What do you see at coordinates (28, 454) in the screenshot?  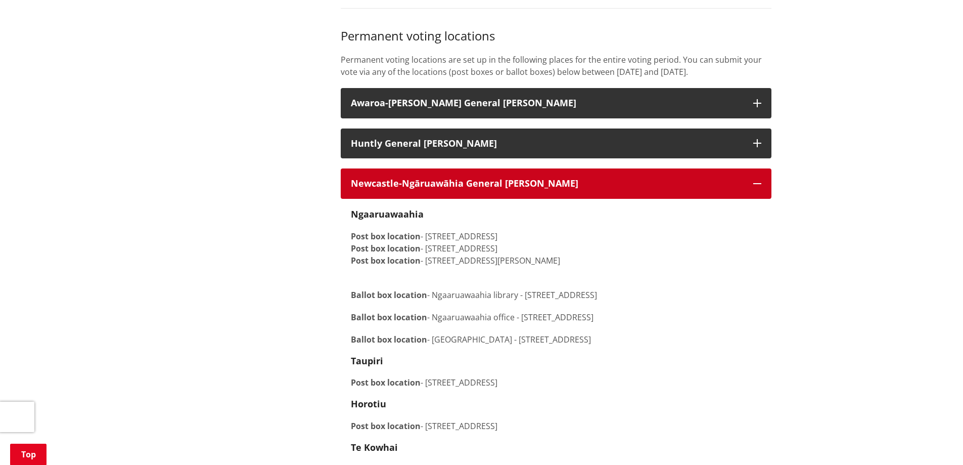 I see `a: Top` at bounding box center [28, 454].